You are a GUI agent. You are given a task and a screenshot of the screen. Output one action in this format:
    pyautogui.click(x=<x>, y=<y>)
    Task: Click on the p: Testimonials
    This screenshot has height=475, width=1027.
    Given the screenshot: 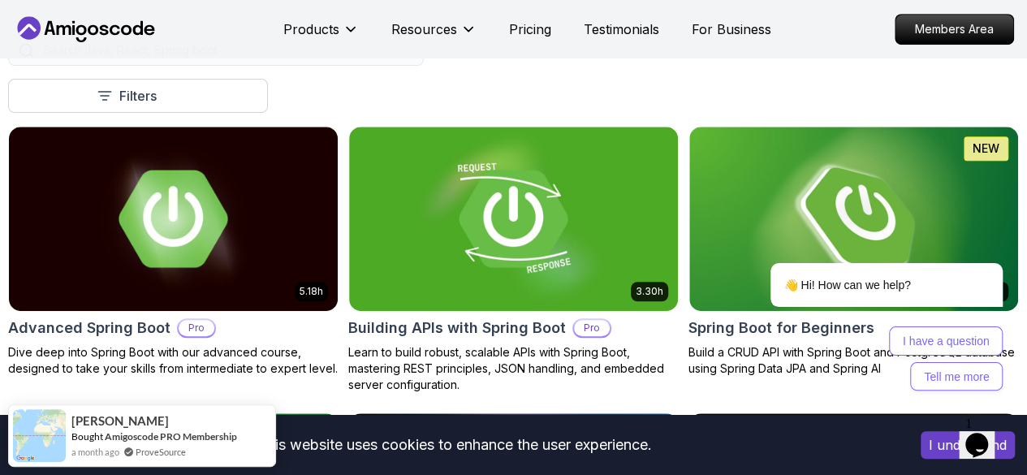 What is the action you would take?
    pyautogui.click(x=621, y=29)
    